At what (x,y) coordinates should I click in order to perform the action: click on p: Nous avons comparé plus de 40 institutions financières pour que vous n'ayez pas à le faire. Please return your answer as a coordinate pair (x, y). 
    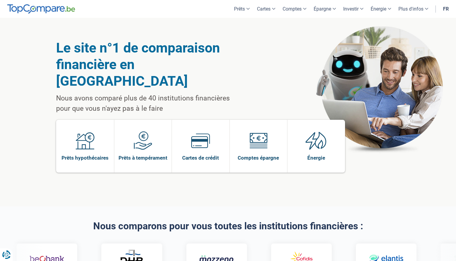
    Looking at the image, I should click on (151, 104).